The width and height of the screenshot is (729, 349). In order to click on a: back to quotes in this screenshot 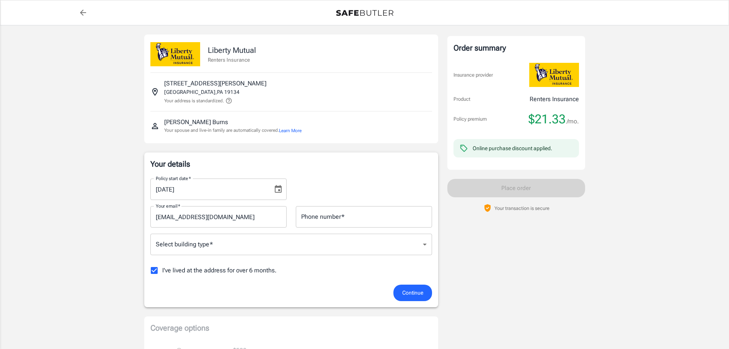, I will do `click(83, 13)`.